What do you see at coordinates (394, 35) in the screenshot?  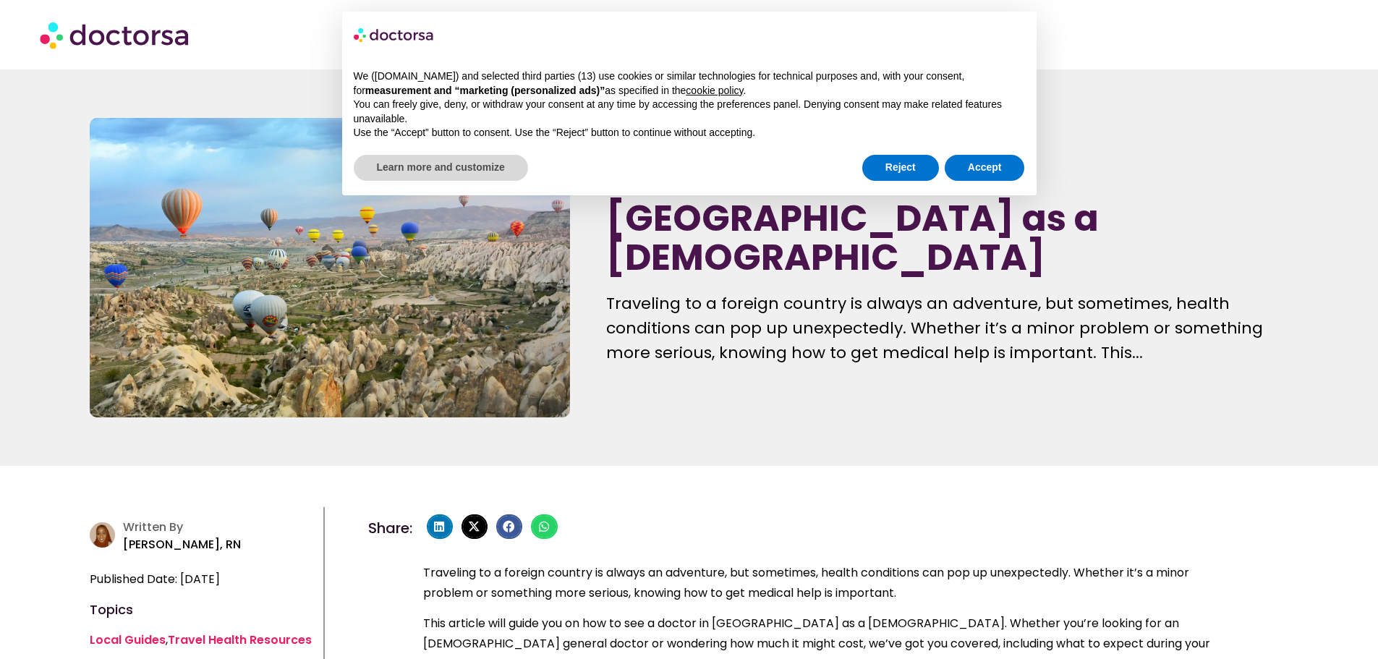 I see `img: logo` at bounding box center [394, 35].